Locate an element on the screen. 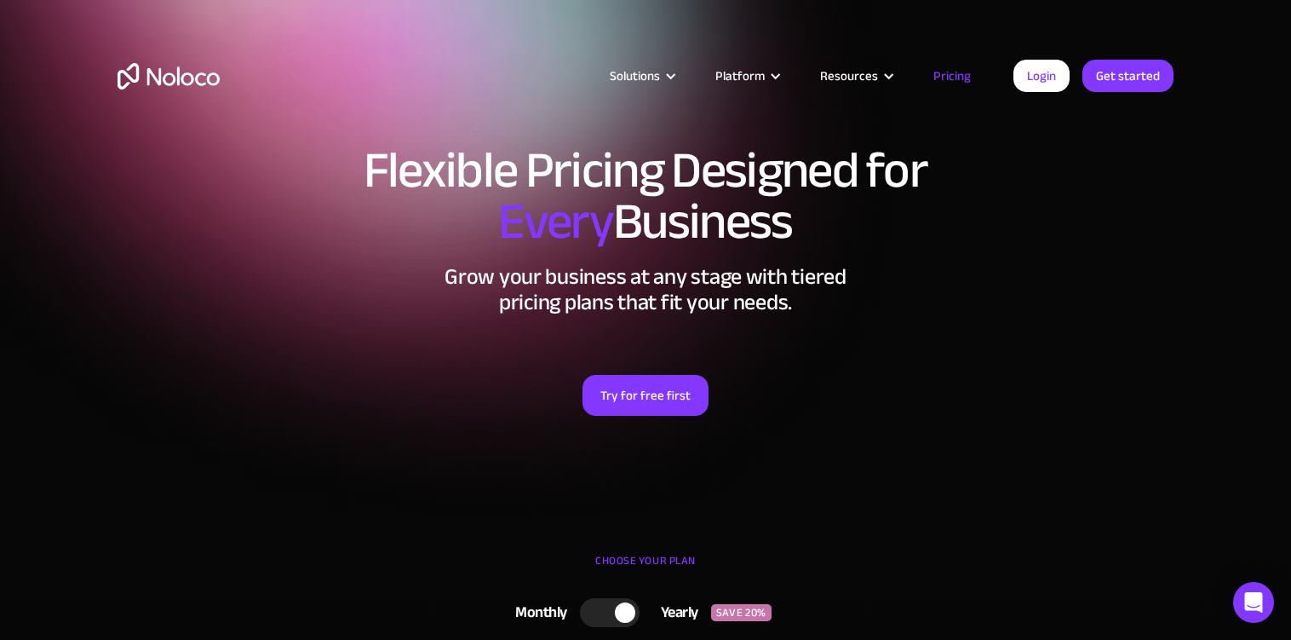 Image resolution: width=1291 pixels, height=640 pixels. h1: Flexible Pricing Designed for Business is located at coordinates (646, 196).